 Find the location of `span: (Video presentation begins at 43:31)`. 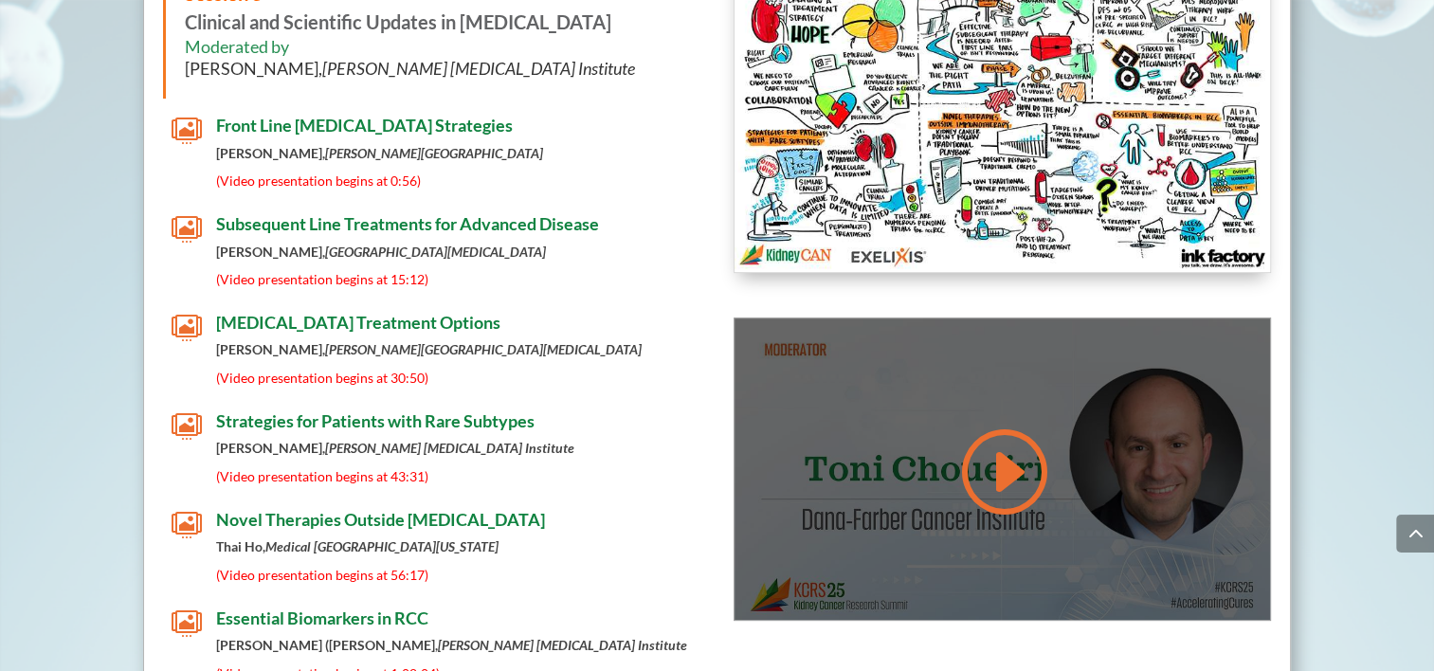

span: (Video presentation begins at 43:31) is located at coordinates (322, 476).